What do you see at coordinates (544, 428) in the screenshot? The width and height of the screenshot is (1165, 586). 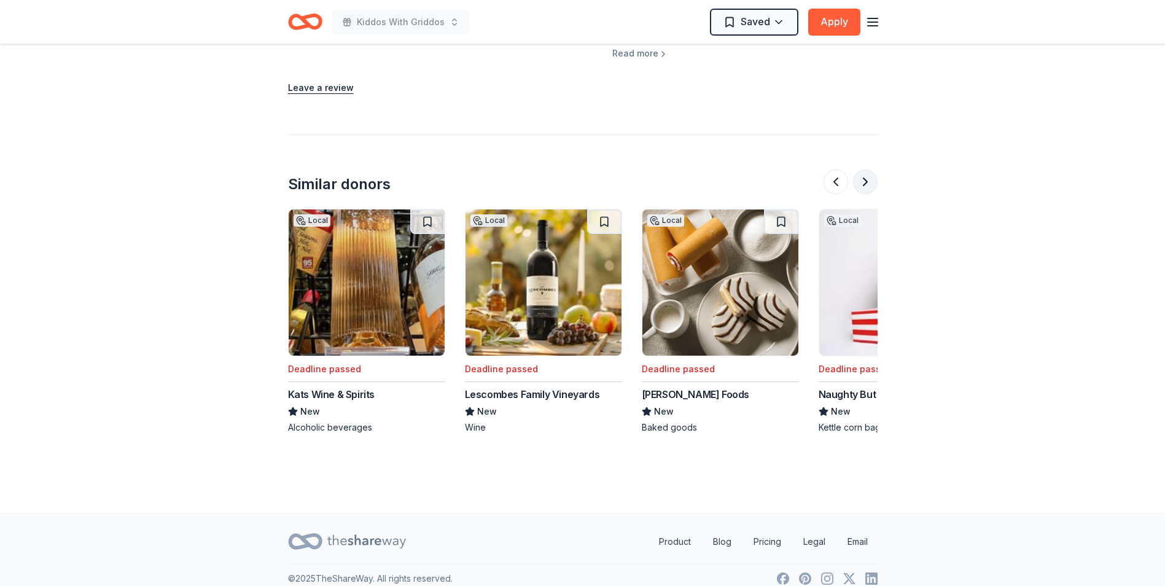 I see `div: Wine` at bounding box center [544, 428].